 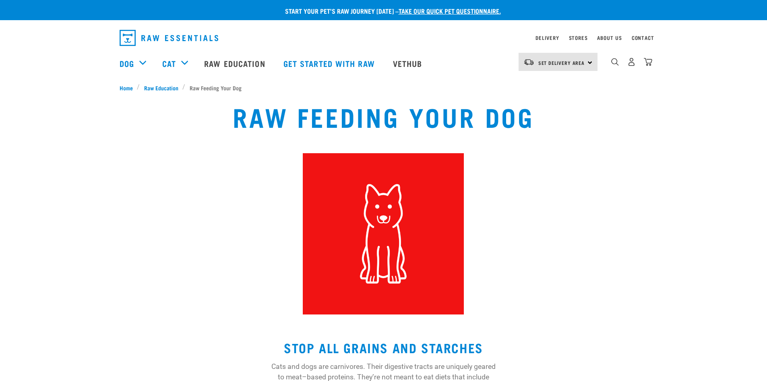 I want to click on a: Vethub, so click(x=409, y=63).